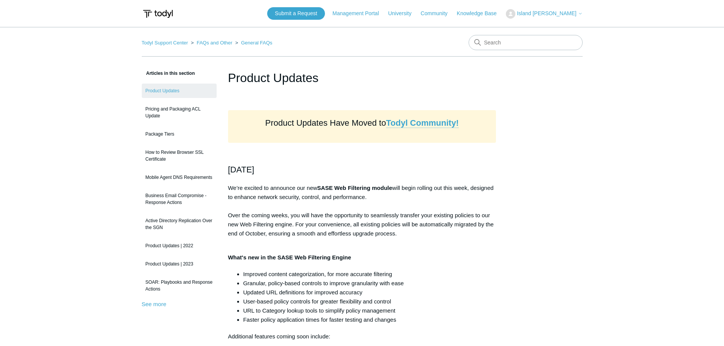 The height and width of the screenshot is (346, 724). Describe the element at coordinates (362, 123) in the screenshot. I see `h2: Product Updates Have Moved to` at that location.